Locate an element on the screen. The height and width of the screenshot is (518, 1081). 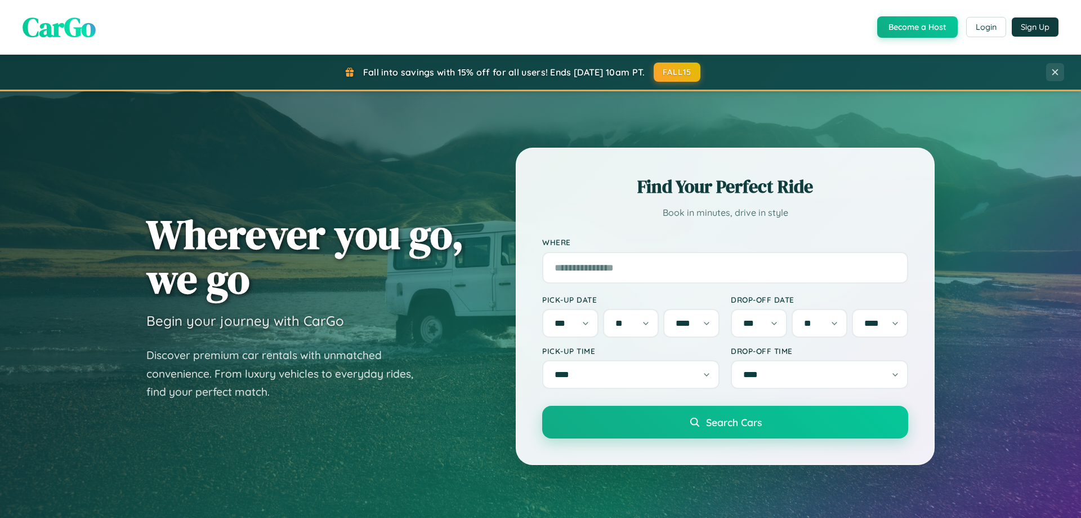
h3: Begin your journey with CarGo is located at coordinates (245, 321).